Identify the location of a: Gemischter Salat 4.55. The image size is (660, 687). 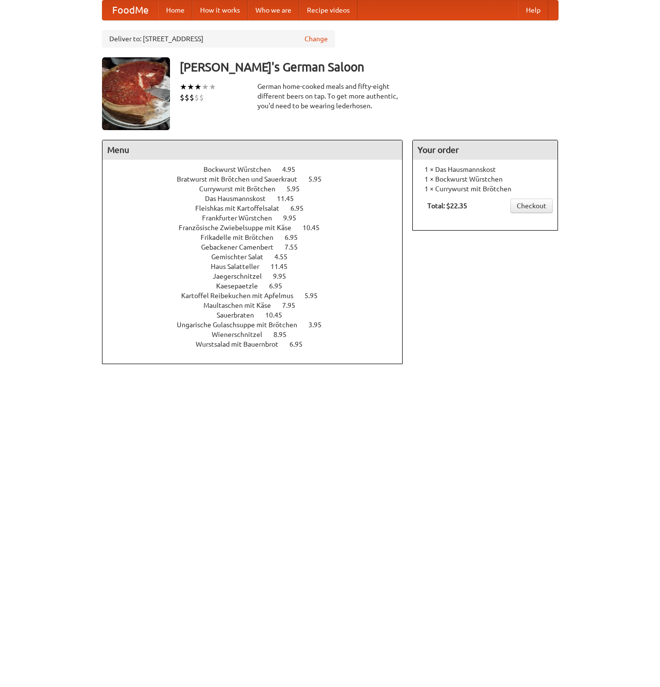
(258, 257).